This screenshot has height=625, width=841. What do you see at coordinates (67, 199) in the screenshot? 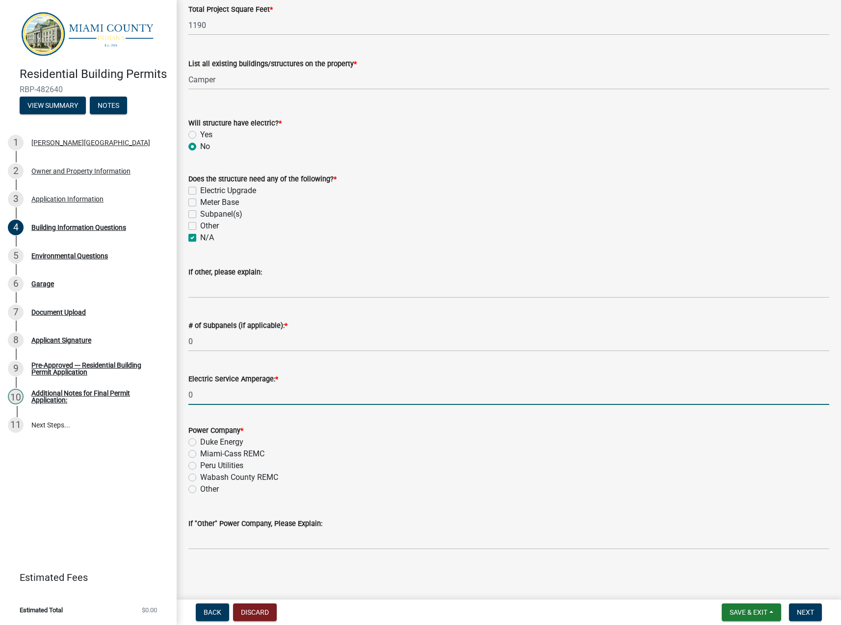
I see `div: Application Information` at bounding box center [67, 199].